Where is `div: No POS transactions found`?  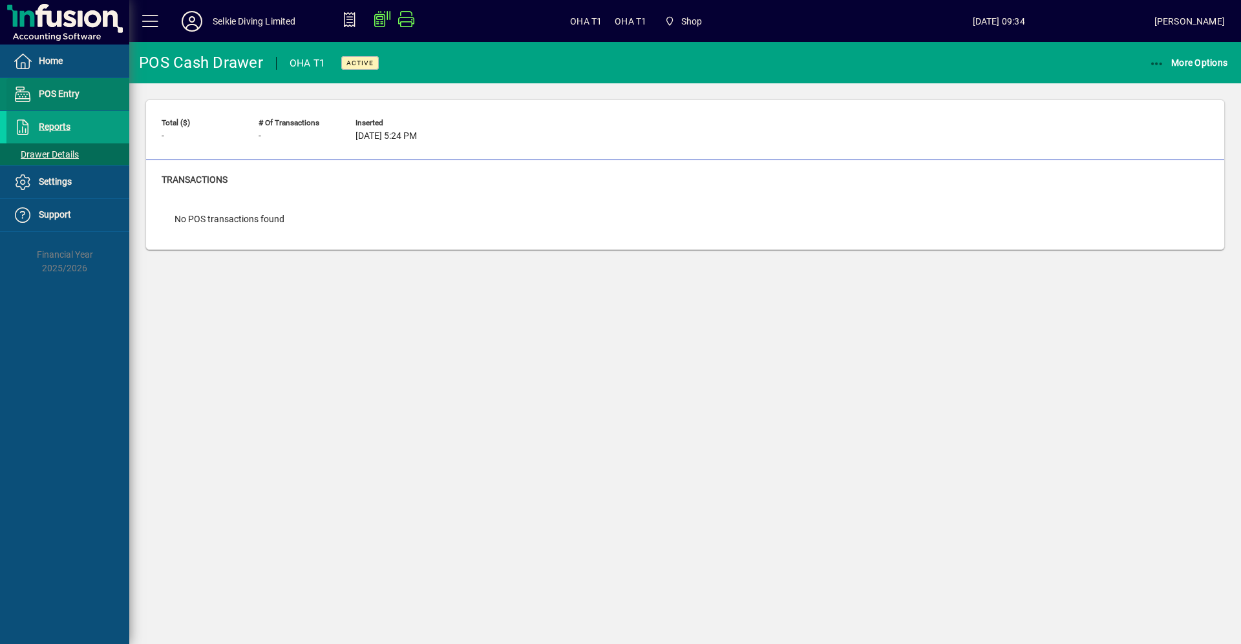 div: No POS transactions found is located at coordinates (229, 219).